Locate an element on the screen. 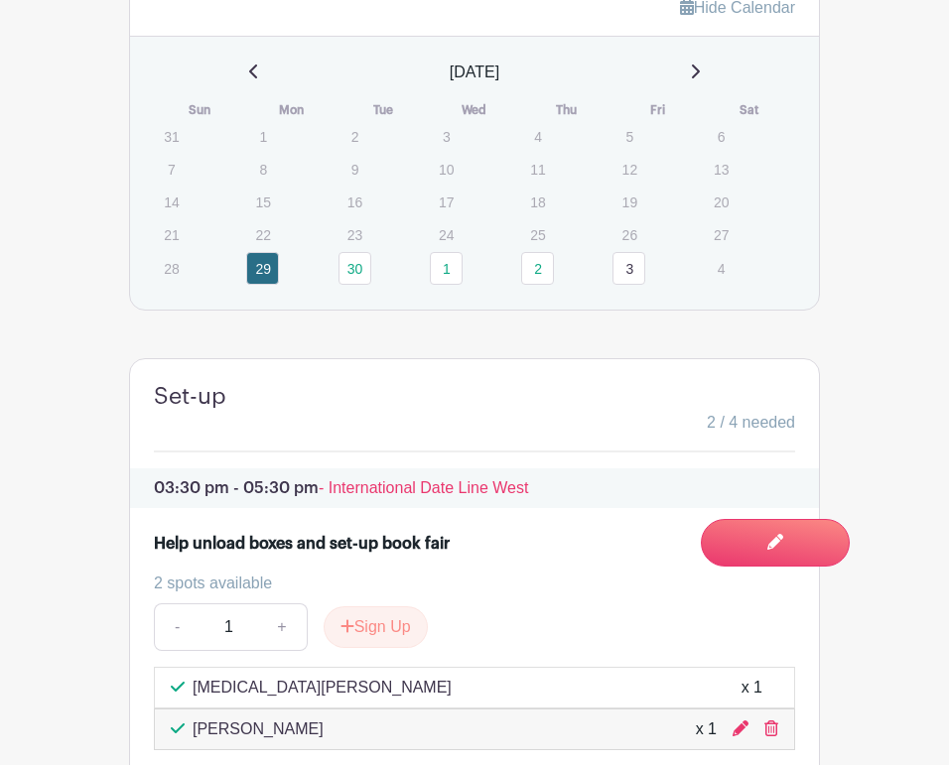 Image resolution: width=949 pixels, height=765 pixels. p: 3 is located at coordinates (446, 136).